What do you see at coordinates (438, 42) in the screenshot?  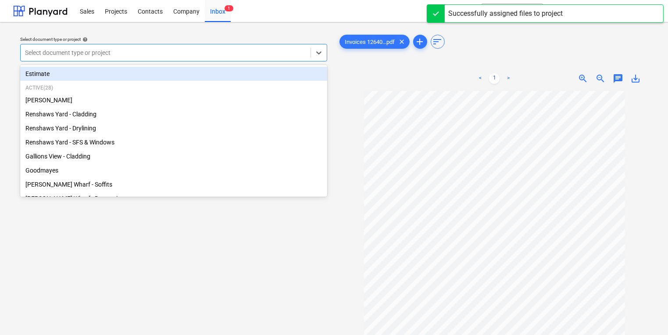 I see `span: sort` at bounding box center [438, 42].